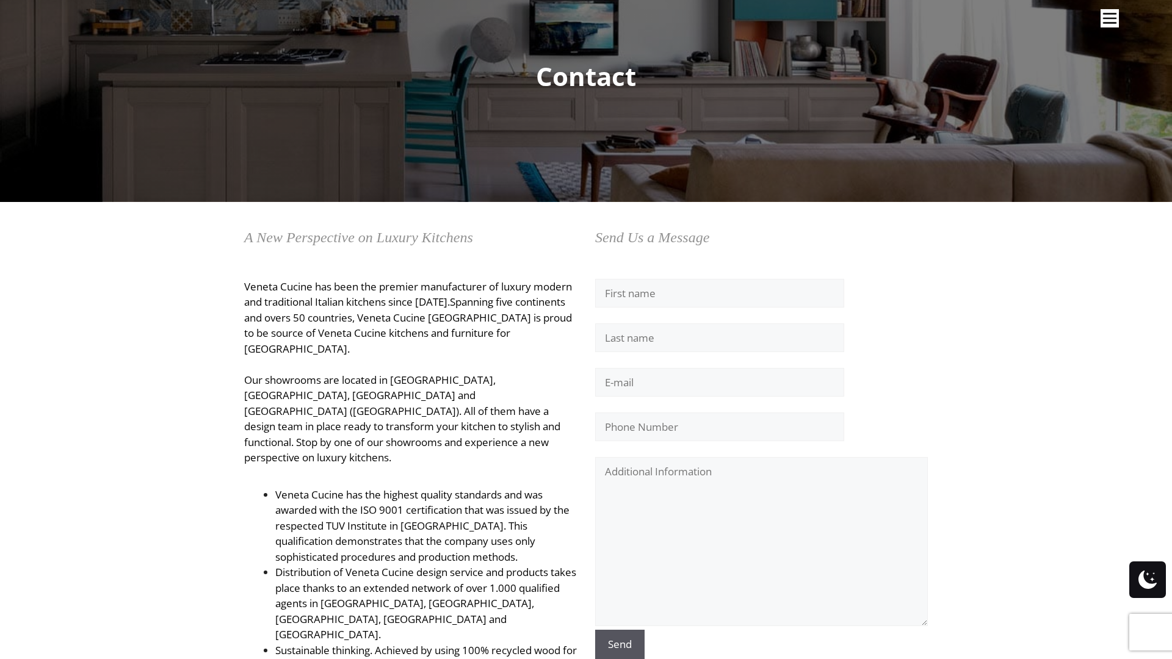 Image resolution: width=1172 pixels, height=659 pixels. I want to click on input: Phone Number, so click(719, 427).